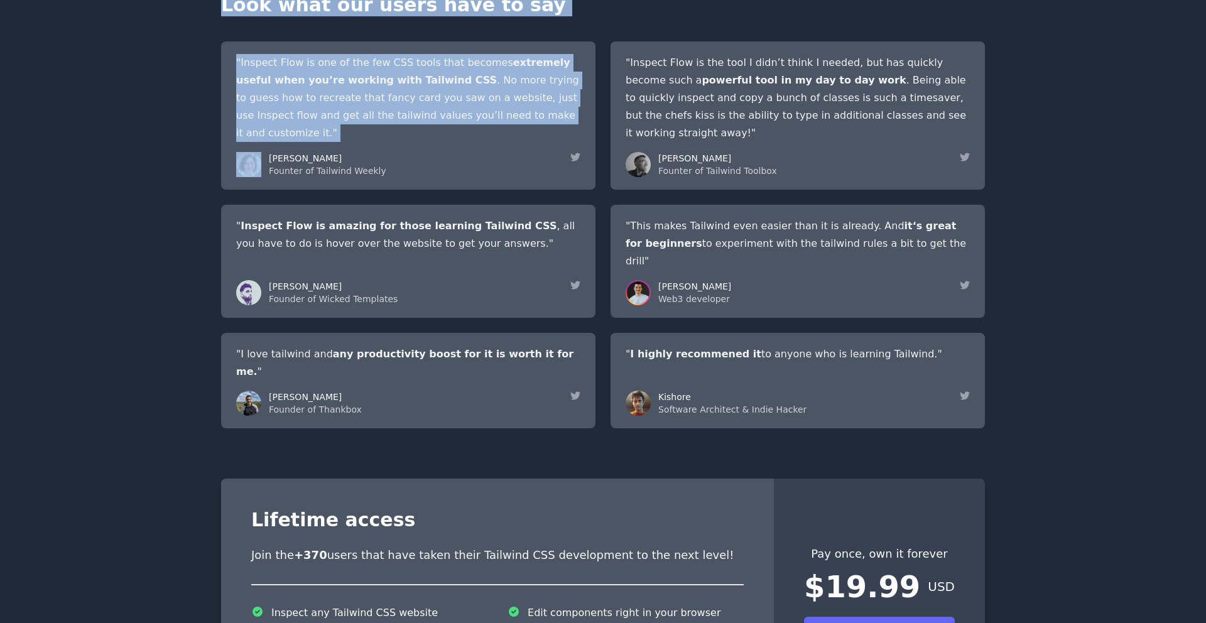  Describe the element at coordinates (861, 586) in the screenshot. I see `span: $19.99` at that location.